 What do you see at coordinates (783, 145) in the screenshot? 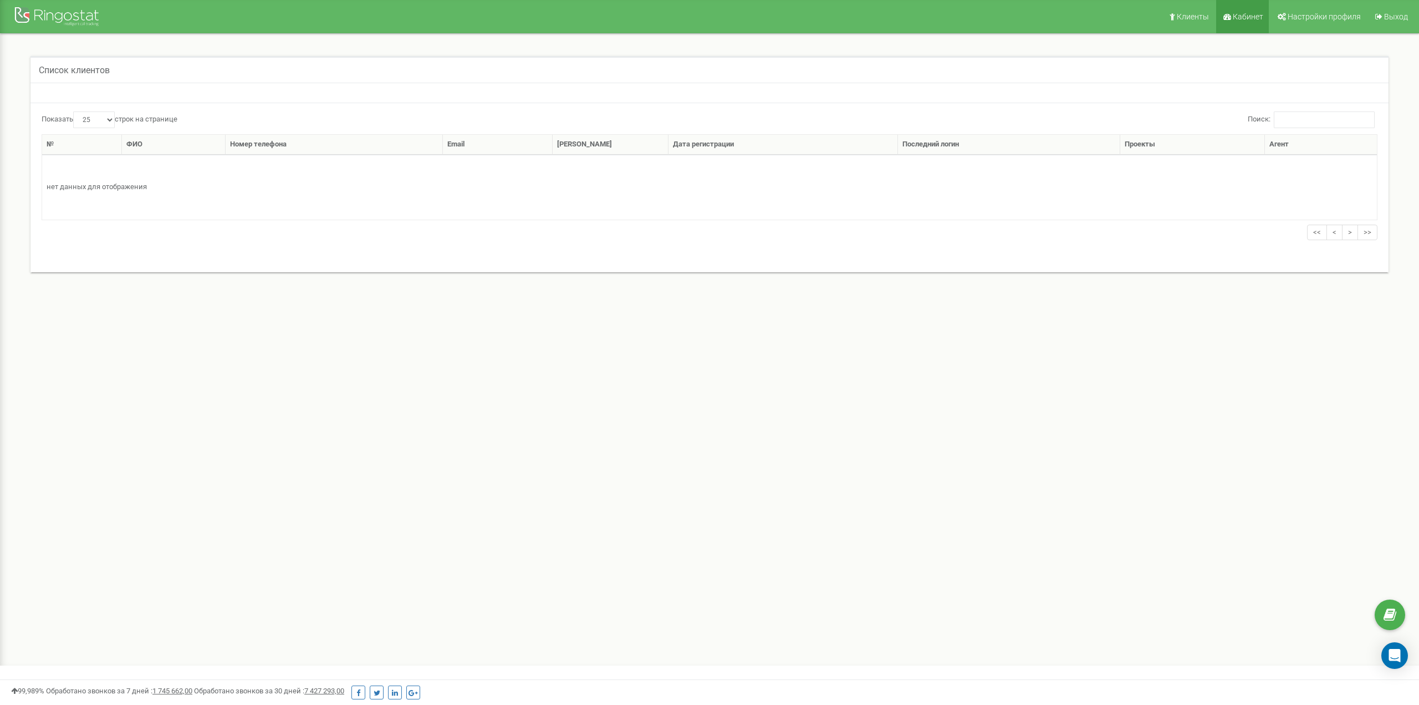
I see `th: Дата регистрации` at bounding box center [783, 145].